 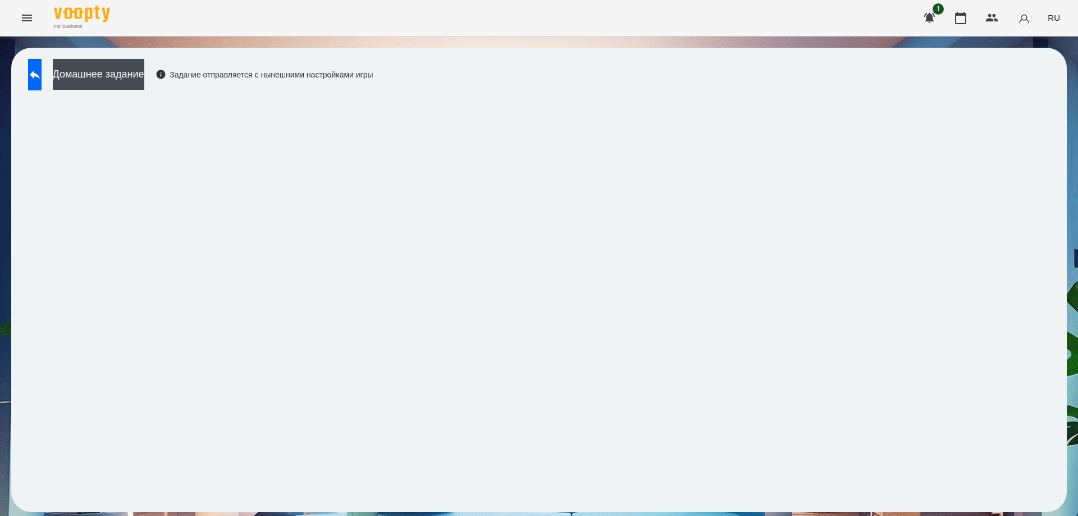 I want to click on span: 1, so click(x=938, y=9).